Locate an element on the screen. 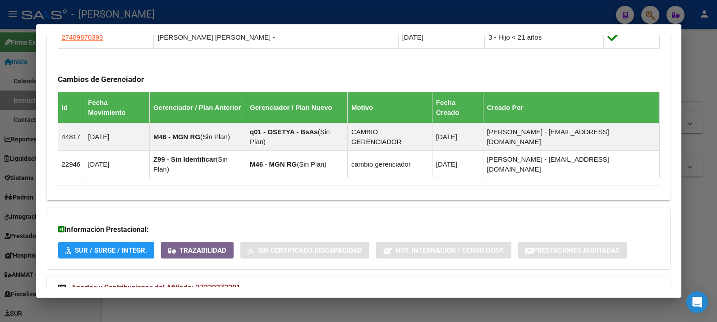  strong: Z99 - Sin Identificar is located at coordinates (184, 159).